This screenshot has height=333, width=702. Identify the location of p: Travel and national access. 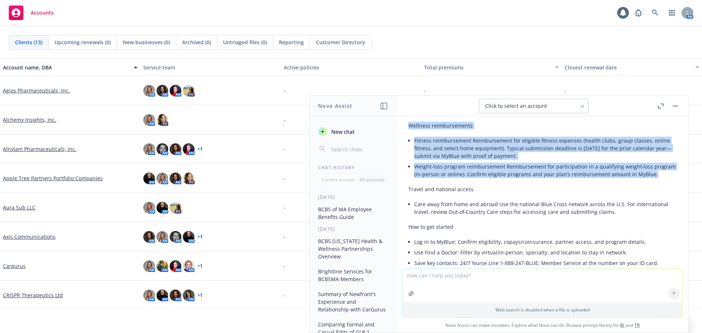
(542, 189).